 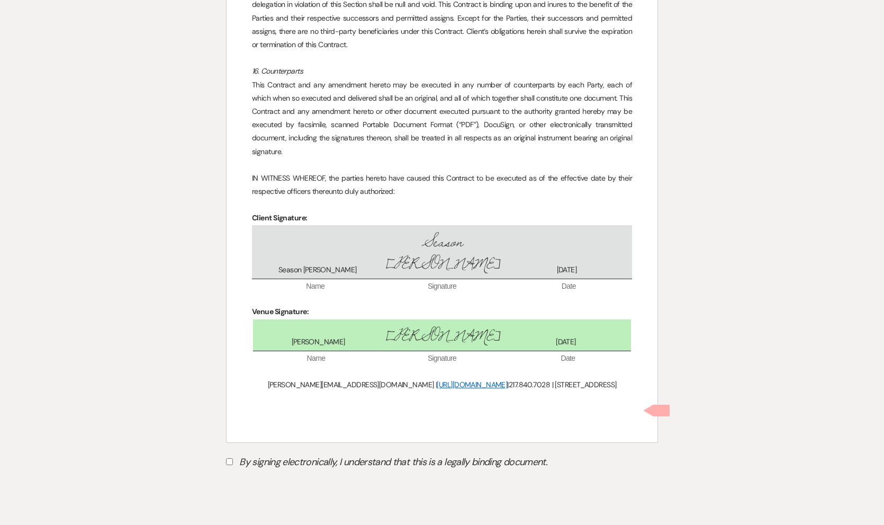 I want to click on label: By signing electronically, I understand that this is a legally binding document., so click(x=442, y=463).